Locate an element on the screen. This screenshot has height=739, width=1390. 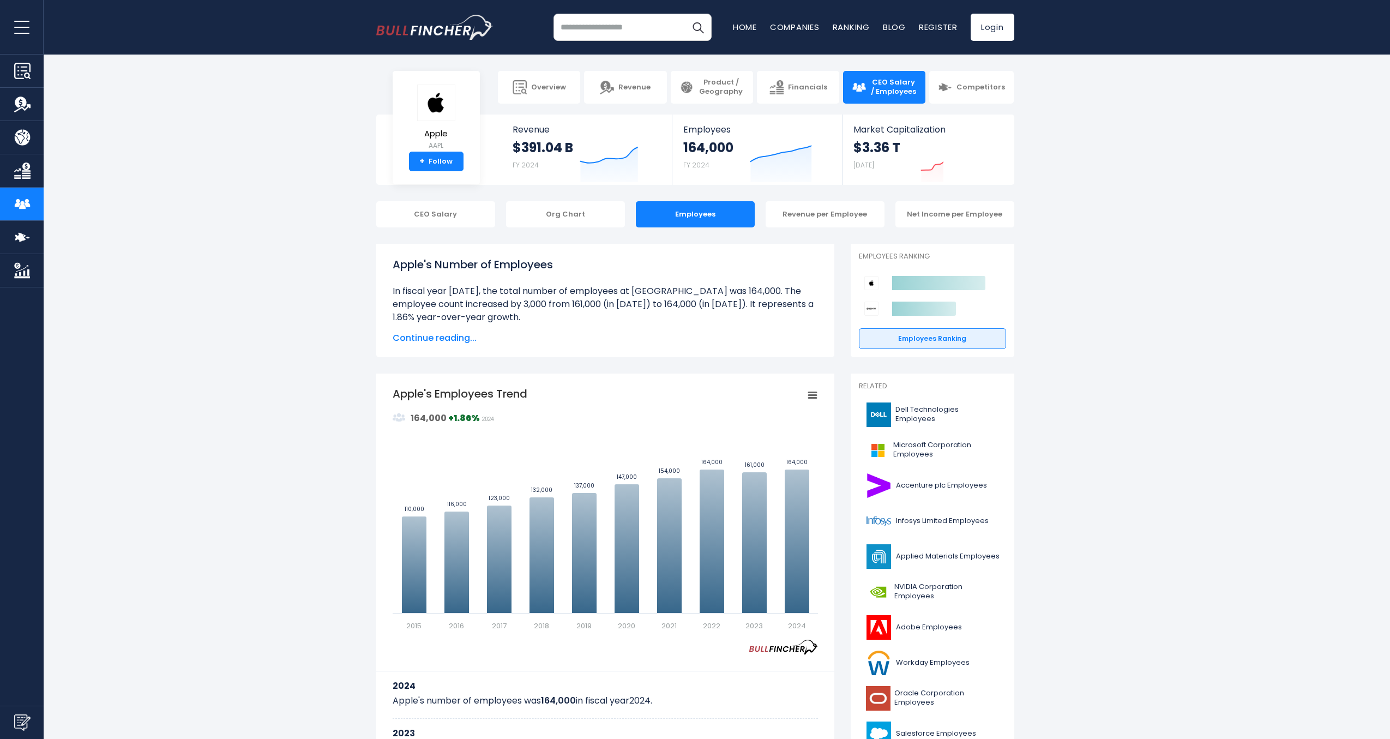
a: Ranking is located at coordinates (851, 27).